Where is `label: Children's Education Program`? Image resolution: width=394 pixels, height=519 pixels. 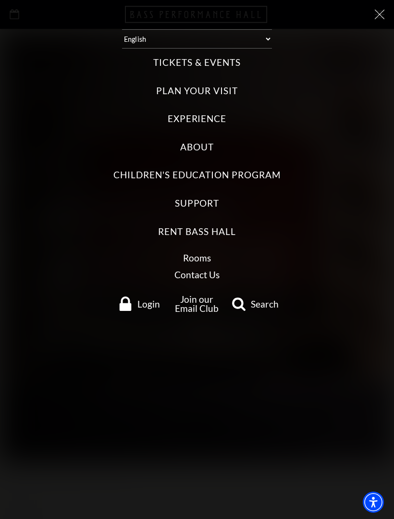
label: Children's Education Program is located at coordinates (197, 175).